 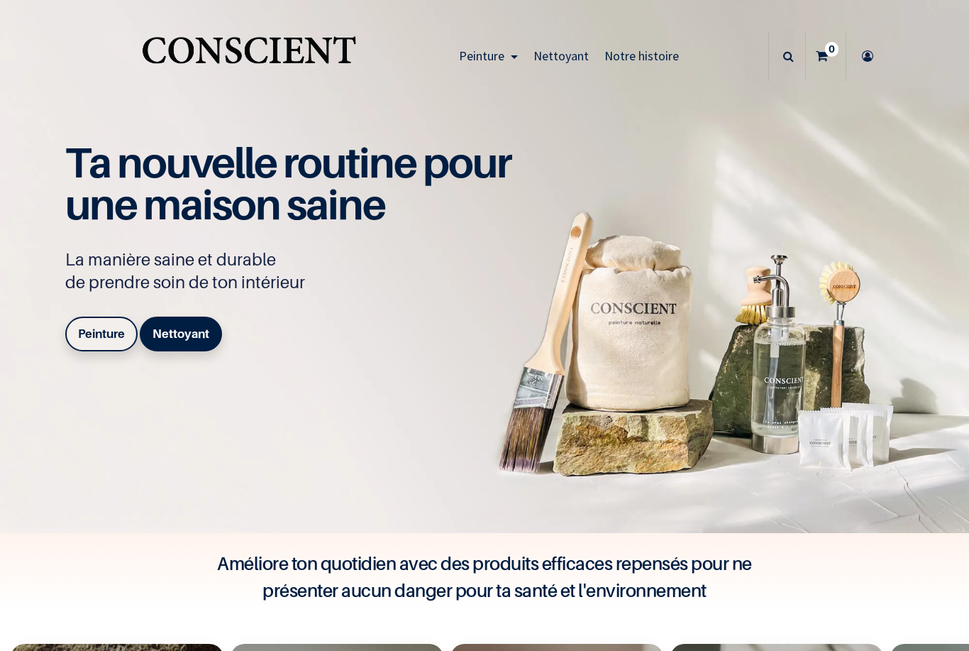 What do you see at coordinates (826, 56) in the screenshot?
I see `a: 0` at bounding box center [826, 56].